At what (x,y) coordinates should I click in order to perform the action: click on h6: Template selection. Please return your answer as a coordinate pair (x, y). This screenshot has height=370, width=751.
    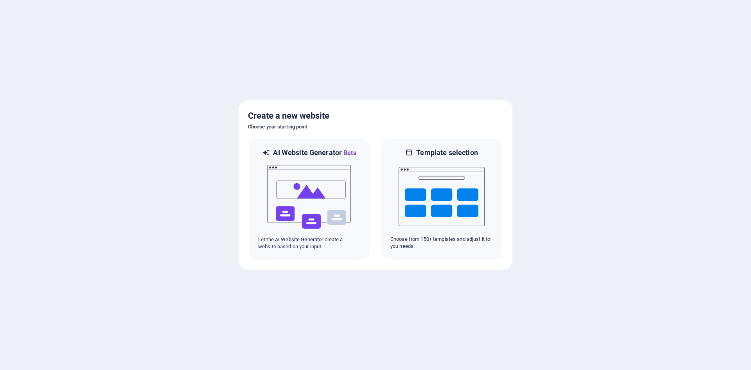
    Looking at the image, I should click on (447, 153).